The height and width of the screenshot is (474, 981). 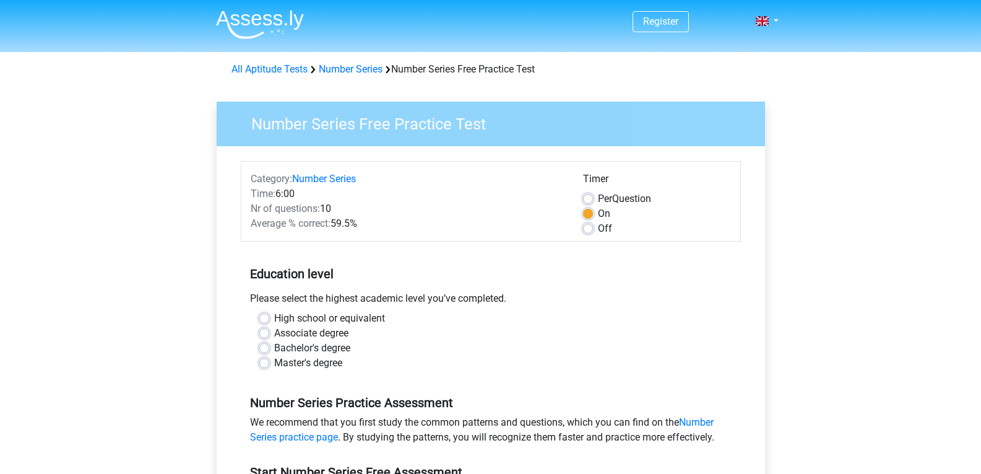 What do you see at coordinates (285, 208) in the screenshot?
I see `span: Nr of questions:` at bounding box center [285, 208].